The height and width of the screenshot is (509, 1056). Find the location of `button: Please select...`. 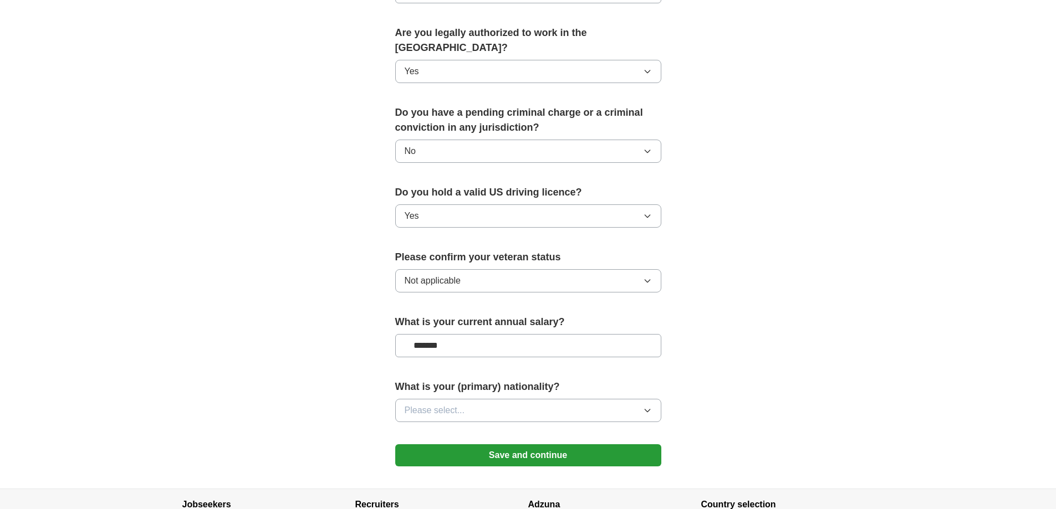

button: Please select... is located at coordinates (528, 411).